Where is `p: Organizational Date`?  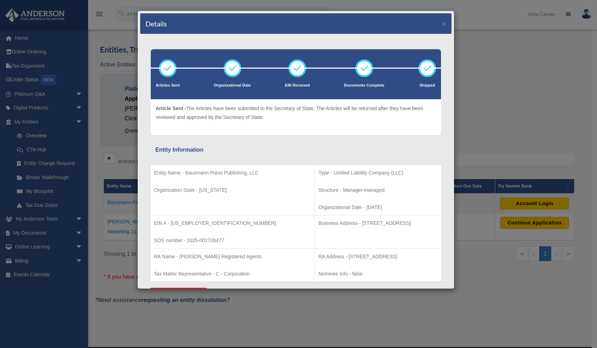 p: Organizational Date is located at coordinates (232, 86).